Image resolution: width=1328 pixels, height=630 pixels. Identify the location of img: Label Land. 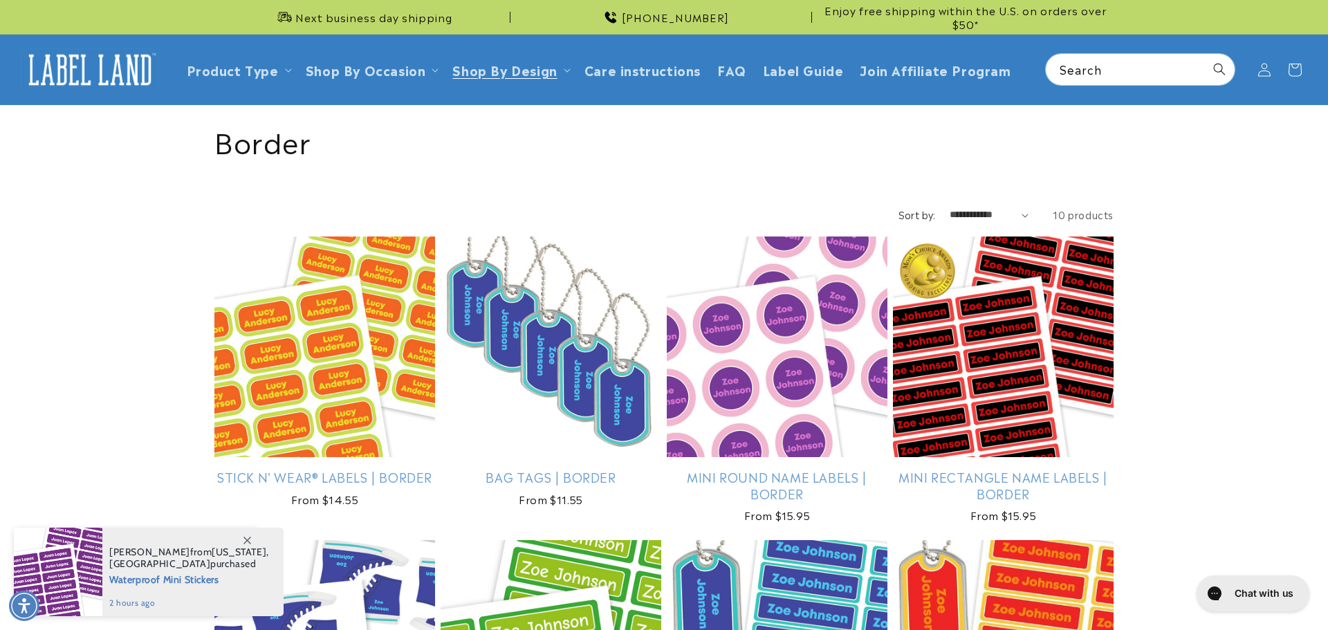
(90, 70).